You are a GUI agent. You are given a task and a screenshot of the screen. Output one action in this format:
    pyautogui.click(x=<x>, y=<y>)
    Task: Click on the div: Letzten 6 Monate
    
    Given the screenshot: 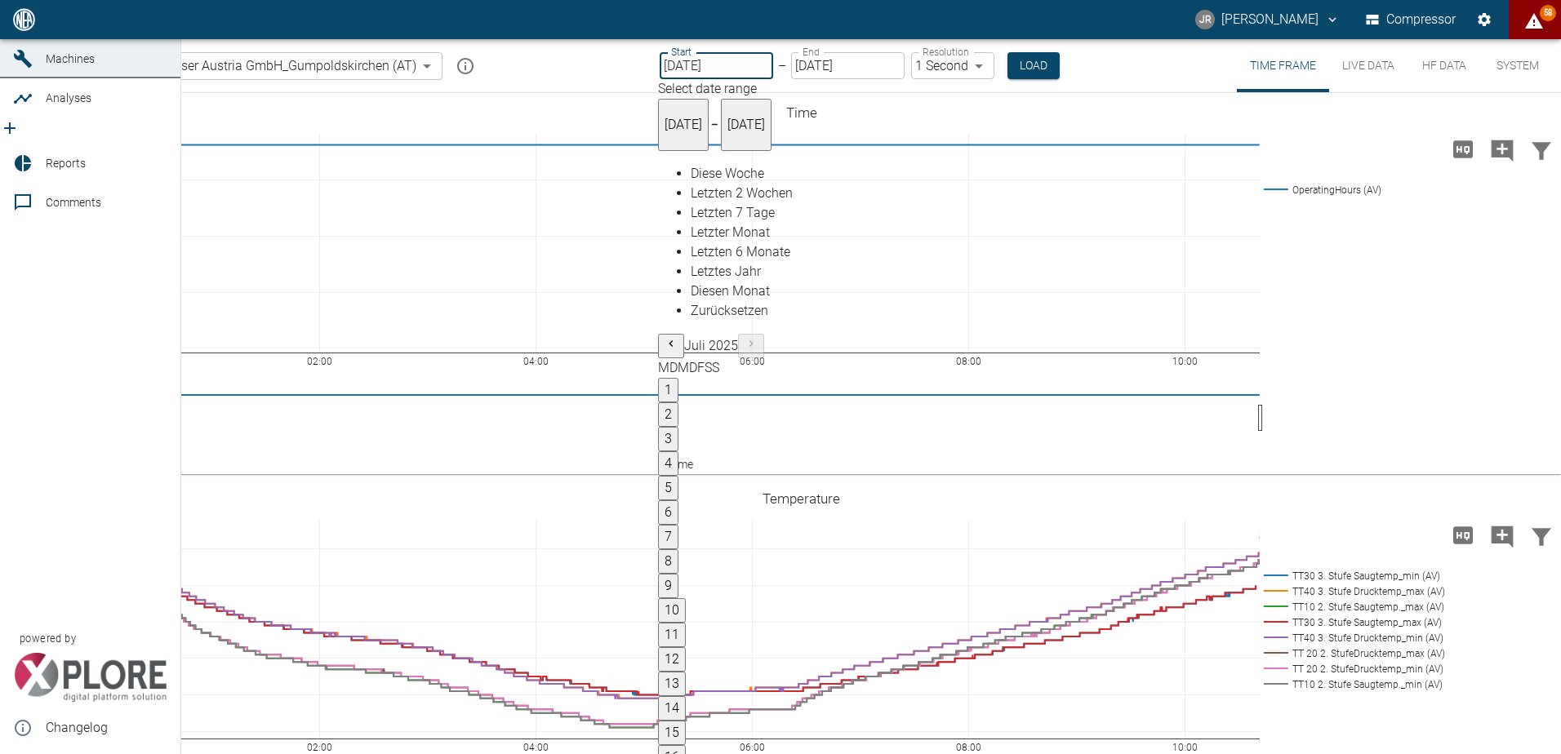 What is the action you would take?
    pyautogui.click(x=741, y=252)
    